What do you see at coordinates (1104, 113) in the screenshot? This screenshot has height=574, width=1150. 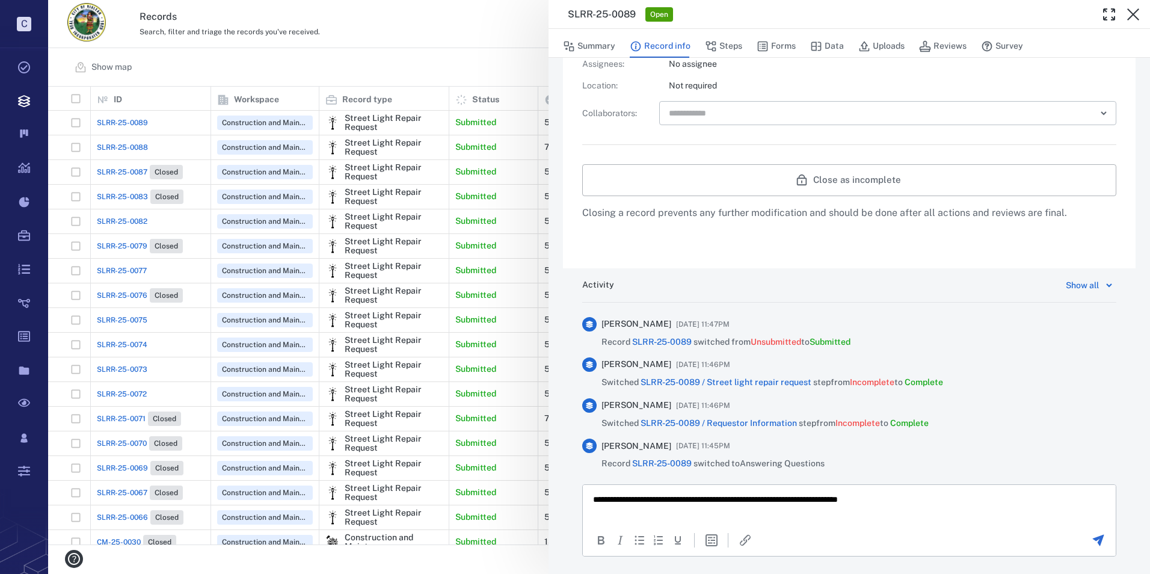 I see `button: Open` at bounding box center [1104, 113].